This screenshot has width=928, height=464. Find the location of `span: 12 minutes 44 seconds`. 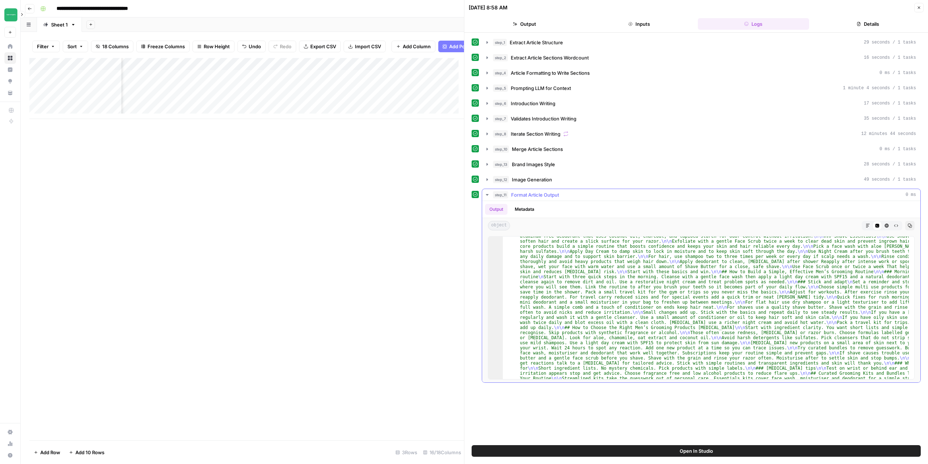

span: 12 minutes 44 seconds is located at coordinates (889, 134).